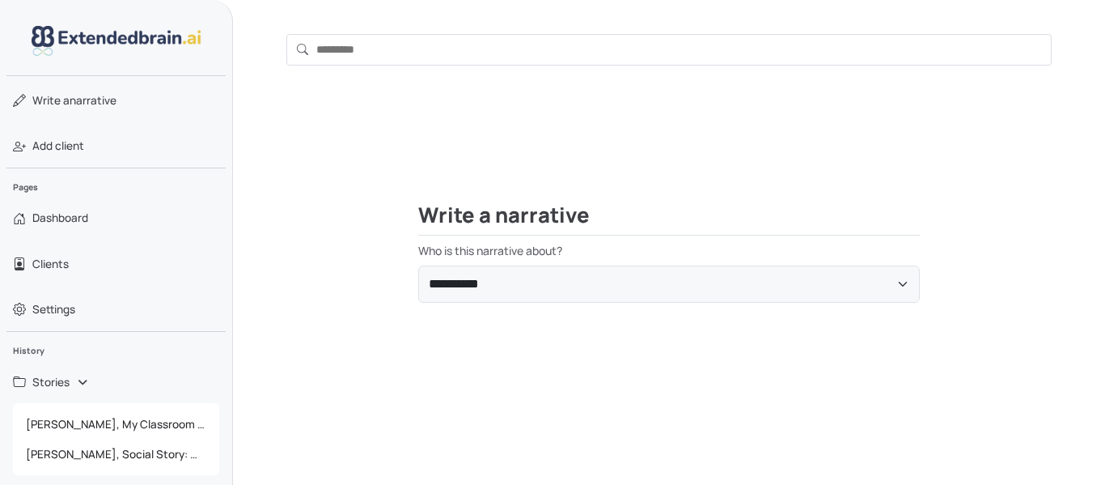  Describe the element at coordinates (53, 309) in the screenshot. I see `span: Settings` at that location.